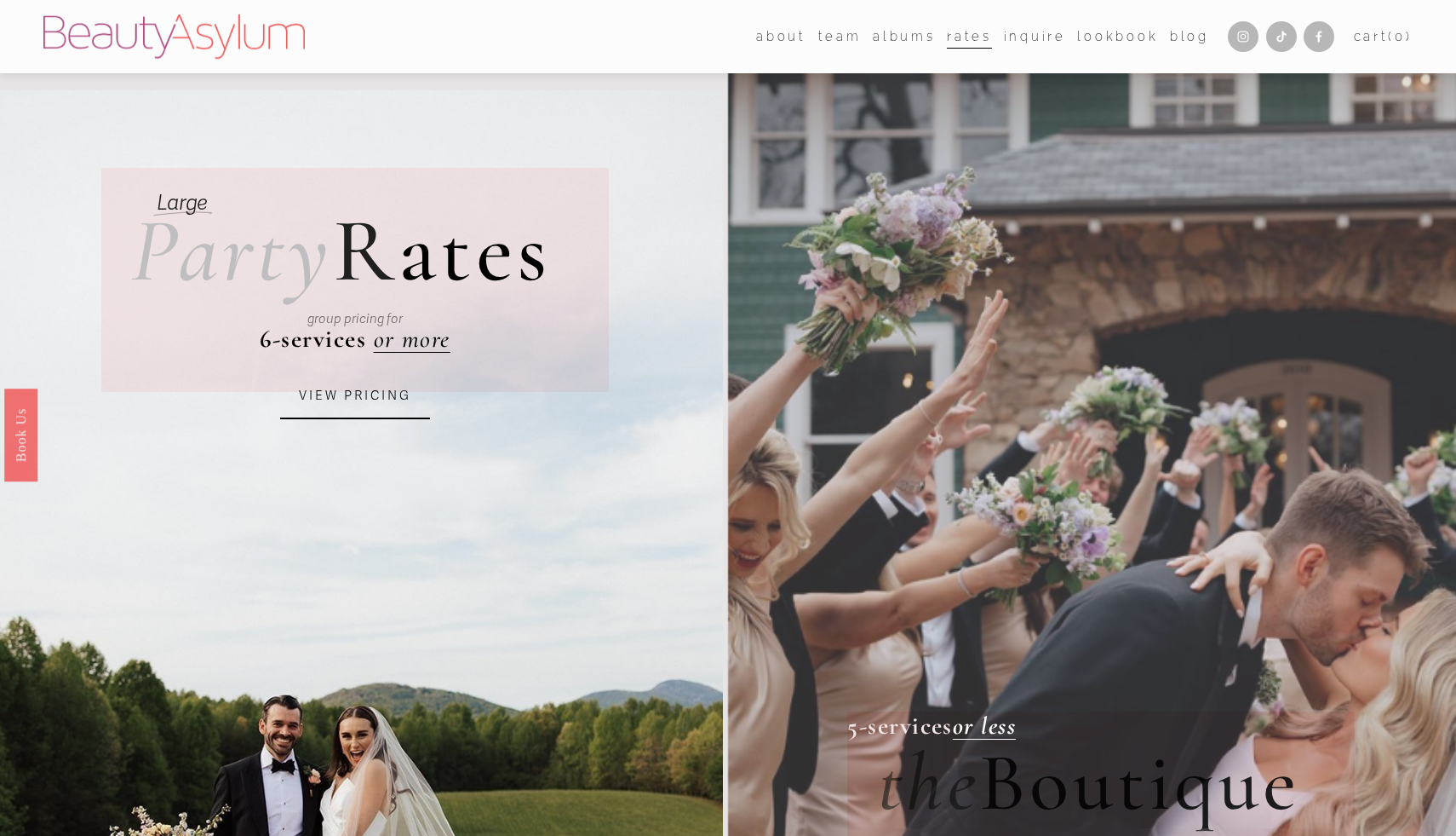  I want to click on a: VIEW PRICING, so click(355, 396).